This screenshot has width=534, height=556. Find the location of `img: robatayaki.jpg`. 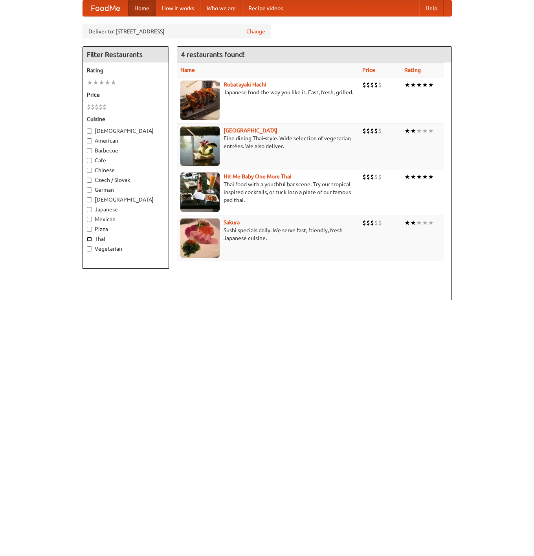

img: robatayaki.jpg is located at coordinates (200, 100).